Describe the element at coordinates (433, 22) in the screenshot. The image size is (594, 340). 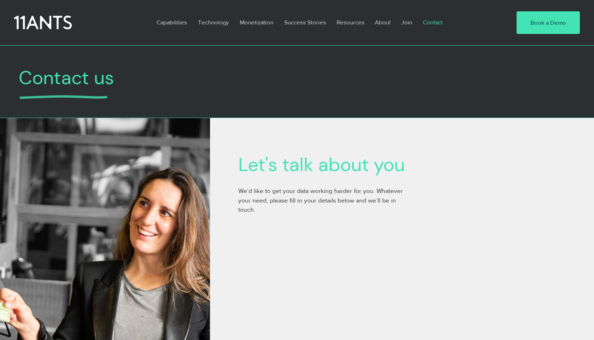
I see `a: Contact` at that location.